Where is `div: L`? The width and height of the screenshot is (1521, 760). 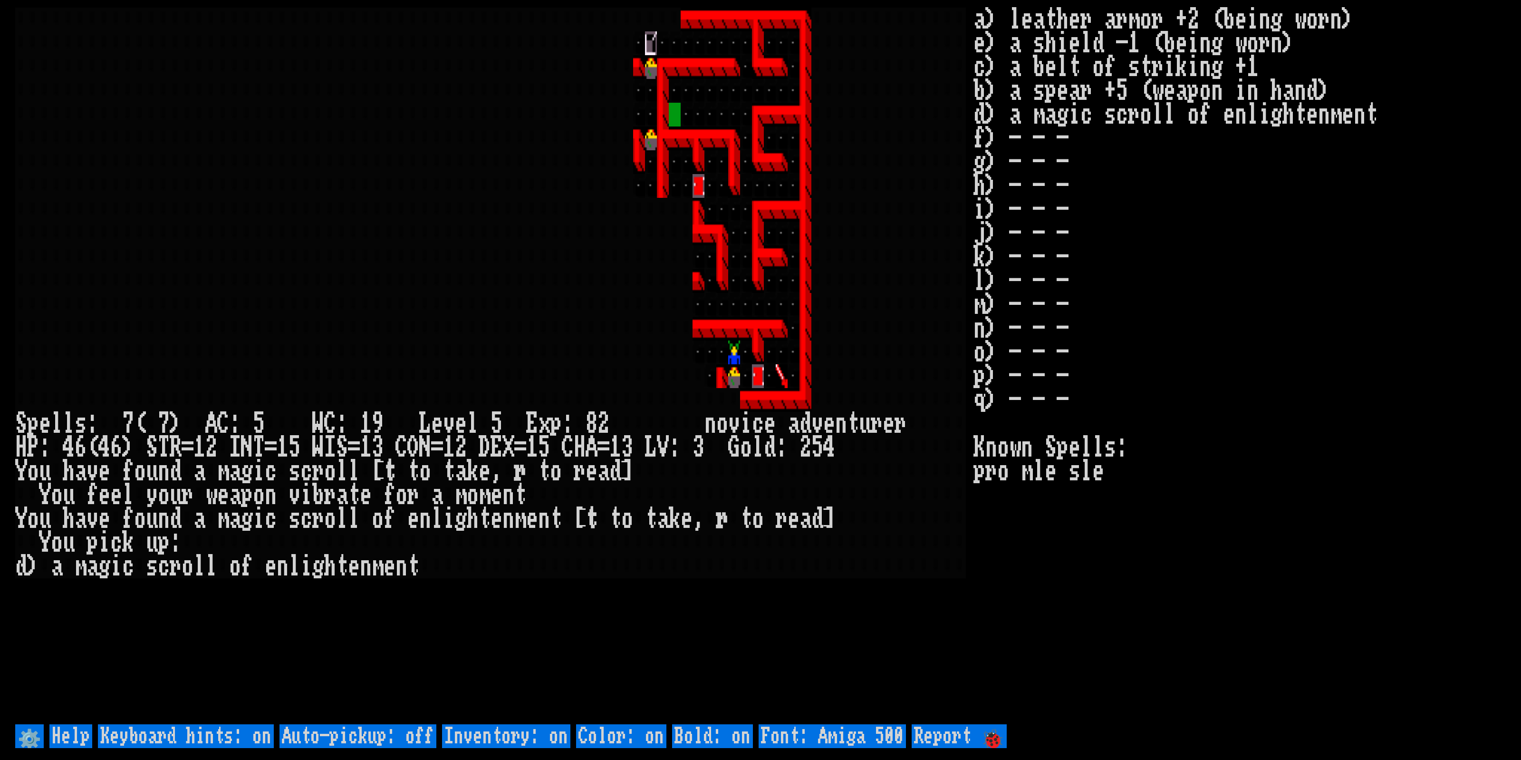
div: L is located at coordinates (651, 447).